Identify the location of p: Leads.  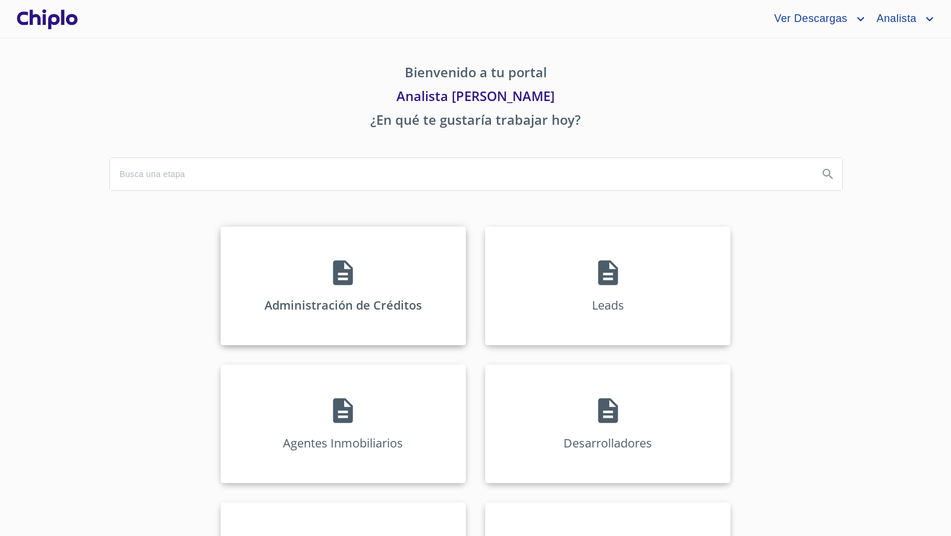
(608, 305).